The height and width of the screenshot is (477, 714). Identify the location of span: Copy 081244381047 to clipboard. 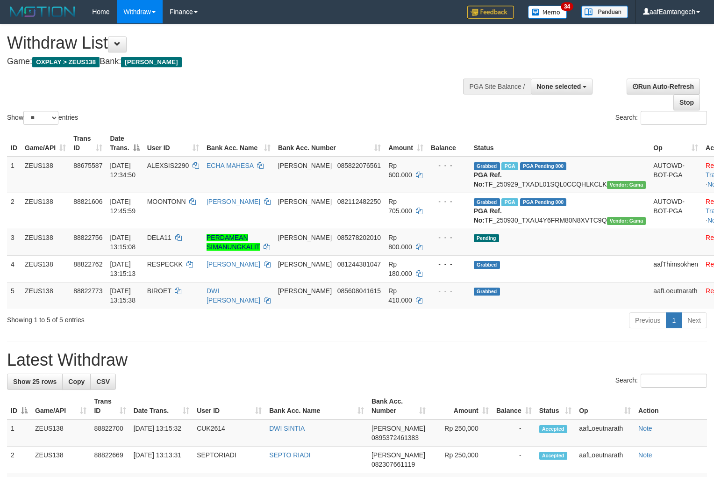
(359, 264).